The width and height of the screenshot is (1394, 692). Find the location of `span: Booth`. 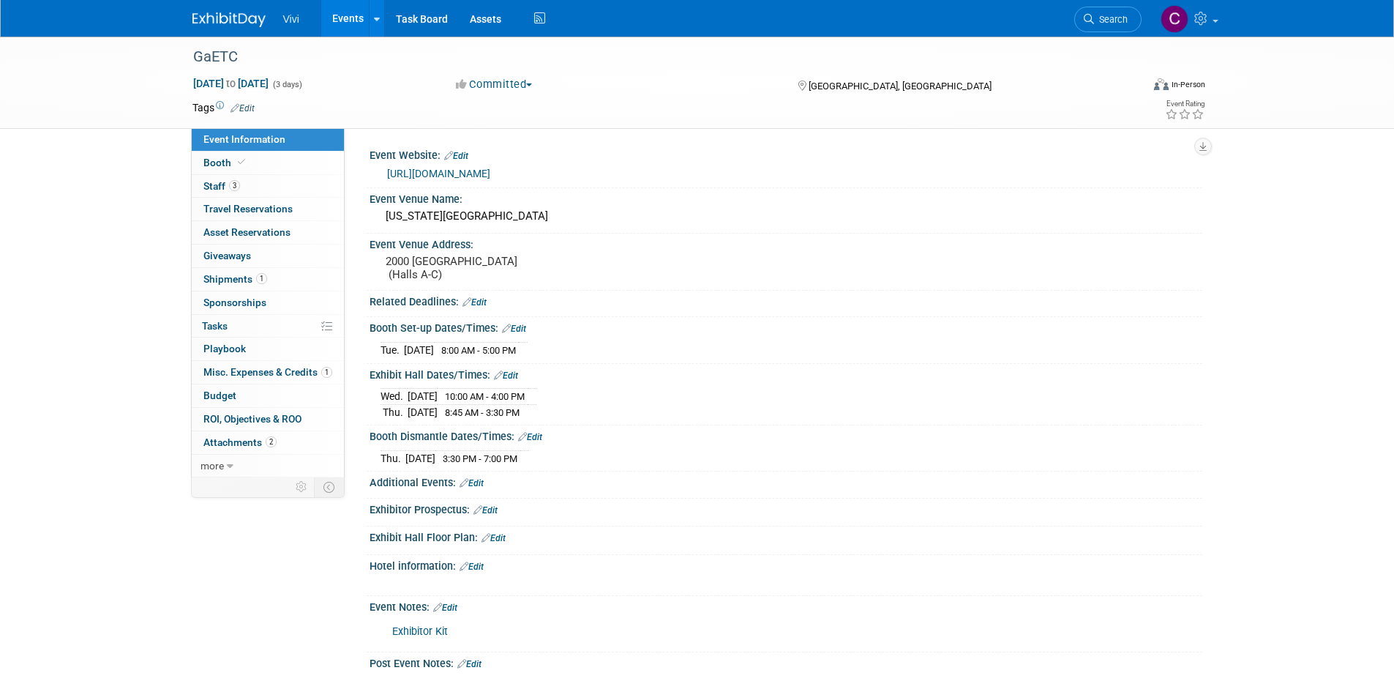

span: Booth is located at coordinates (225, 162).